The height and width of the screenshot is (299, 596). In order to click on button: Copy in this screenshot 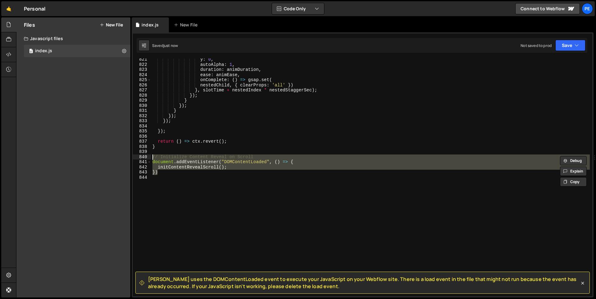, I will do `click(573, 182)`.